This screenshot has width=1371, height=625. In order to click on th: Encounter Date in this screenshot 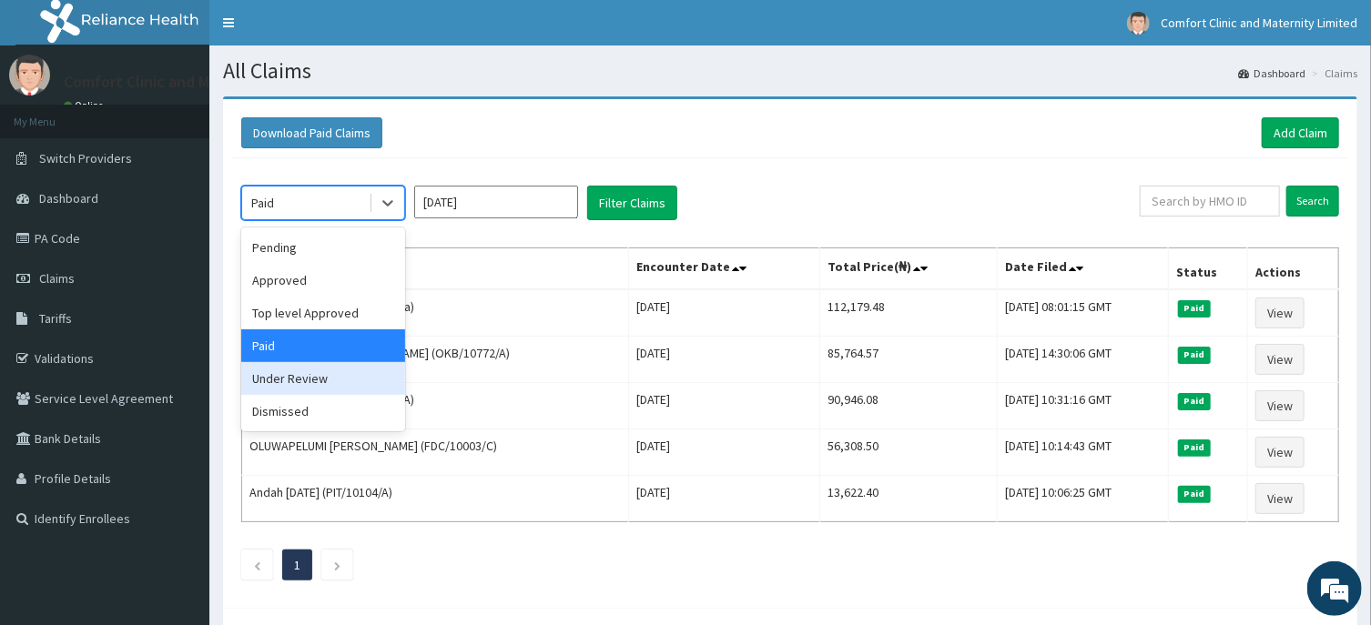, I will do `click(725, 269)`.